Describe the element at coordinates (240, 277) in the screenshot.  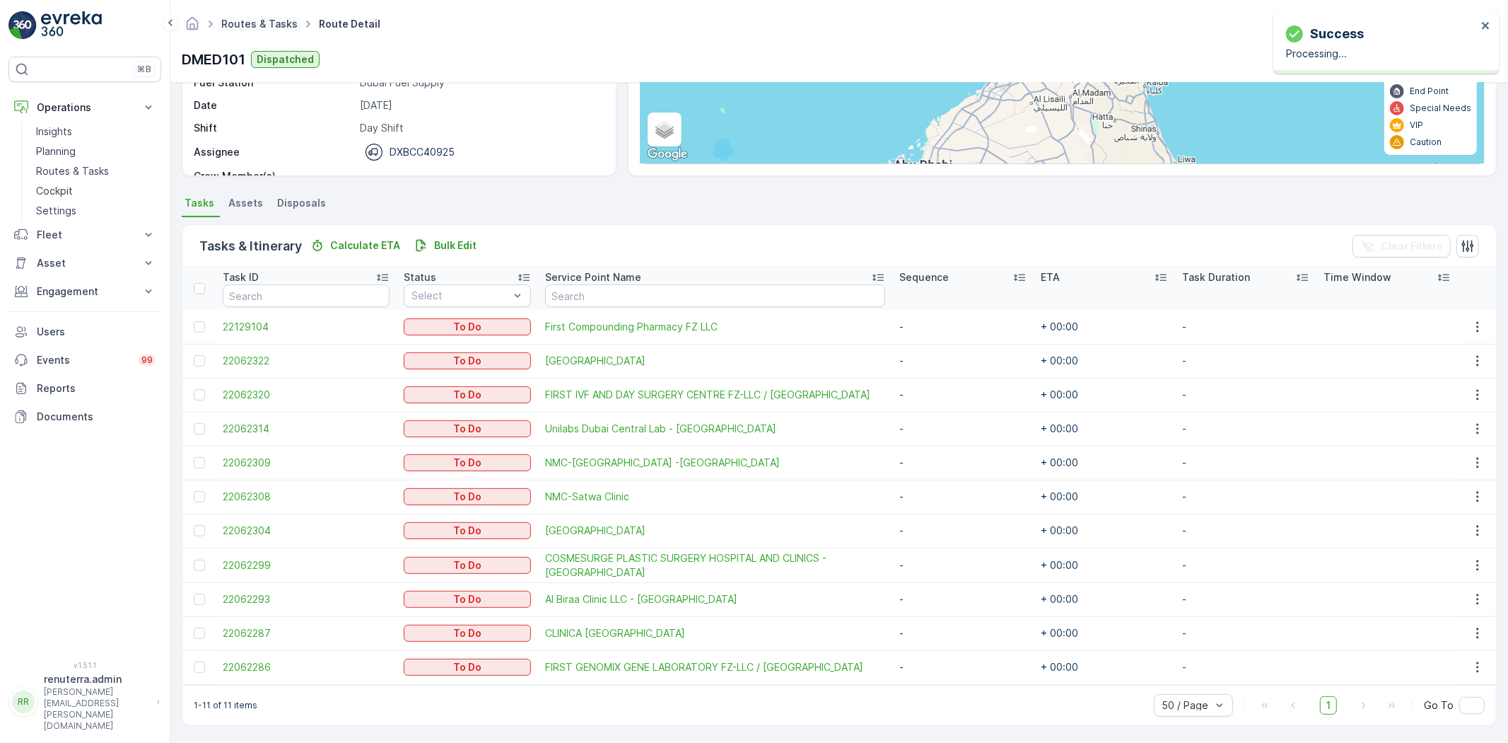
I see `p: Task ID` at that location.